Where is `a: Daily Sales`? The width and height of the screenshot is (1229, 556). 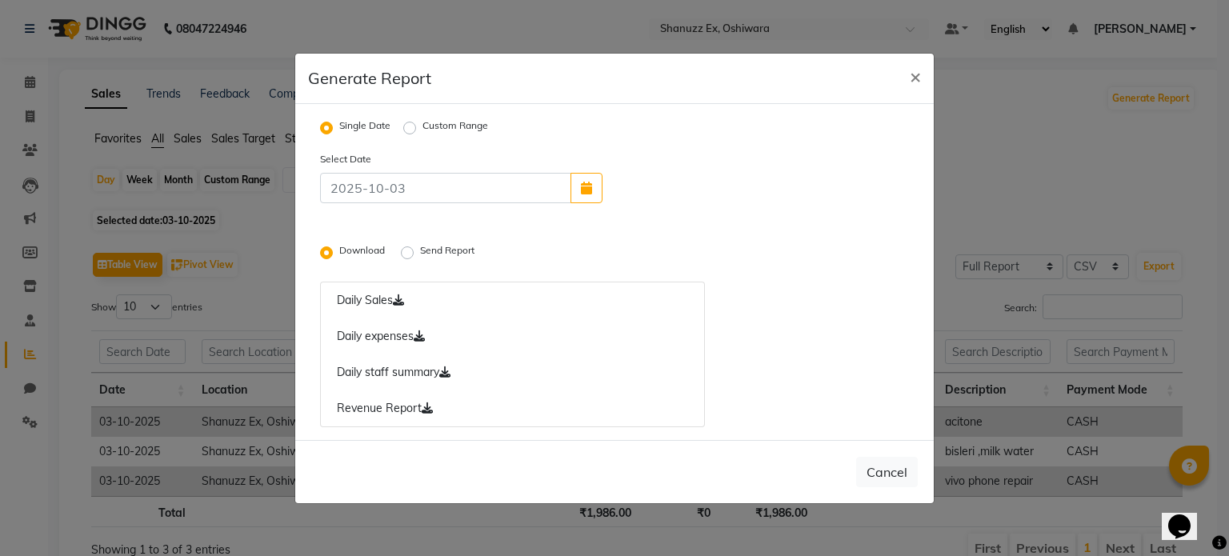 a: Daily Sales is located at coordinates (512, 300).